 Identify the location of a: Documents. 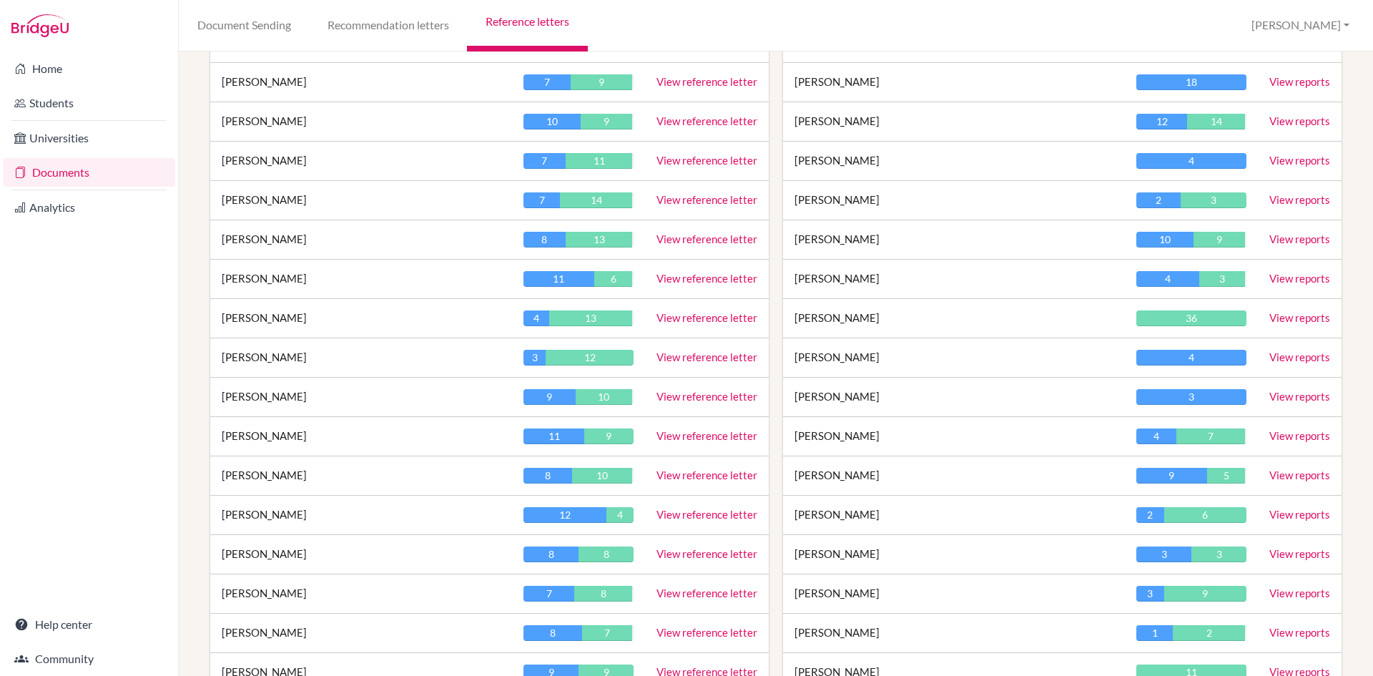
(89, 172).